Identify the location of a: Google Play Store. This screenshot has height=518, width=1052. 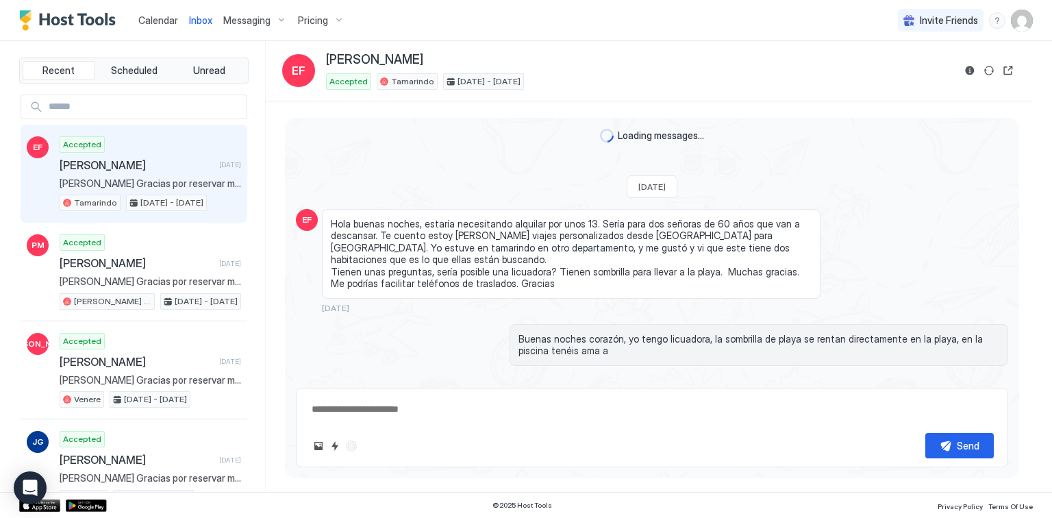
(86, 505).